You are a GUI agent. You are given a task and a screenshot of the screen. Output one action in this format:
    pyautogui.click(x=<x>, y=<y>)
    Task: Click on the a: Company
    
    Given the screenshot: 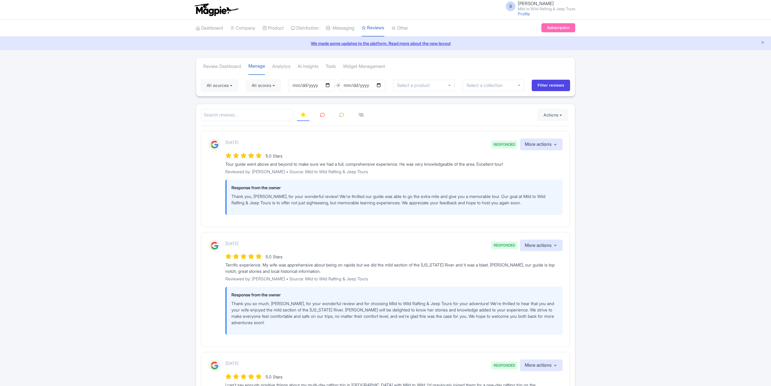 What is the action you would take?
    pyautogui.click(x=242, y=28)
    